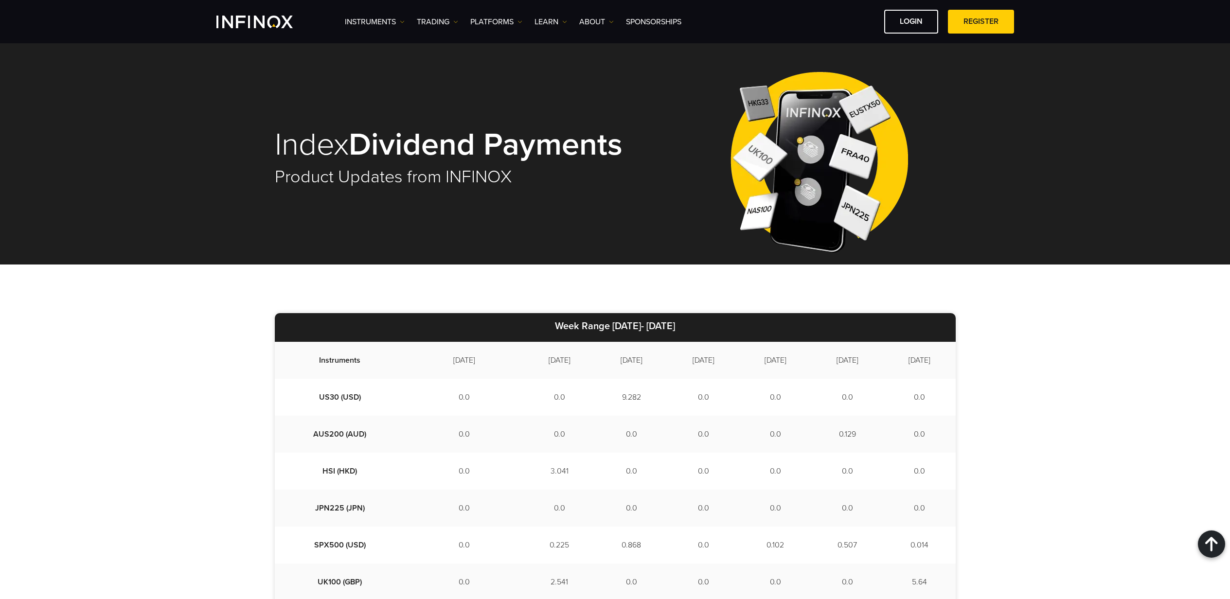 The width and height of the screenshot is (1230, 599). What do you see at coordinates (462, 145) in the screenshot?
I see `h1: Index` at bounding box center [462, 145].